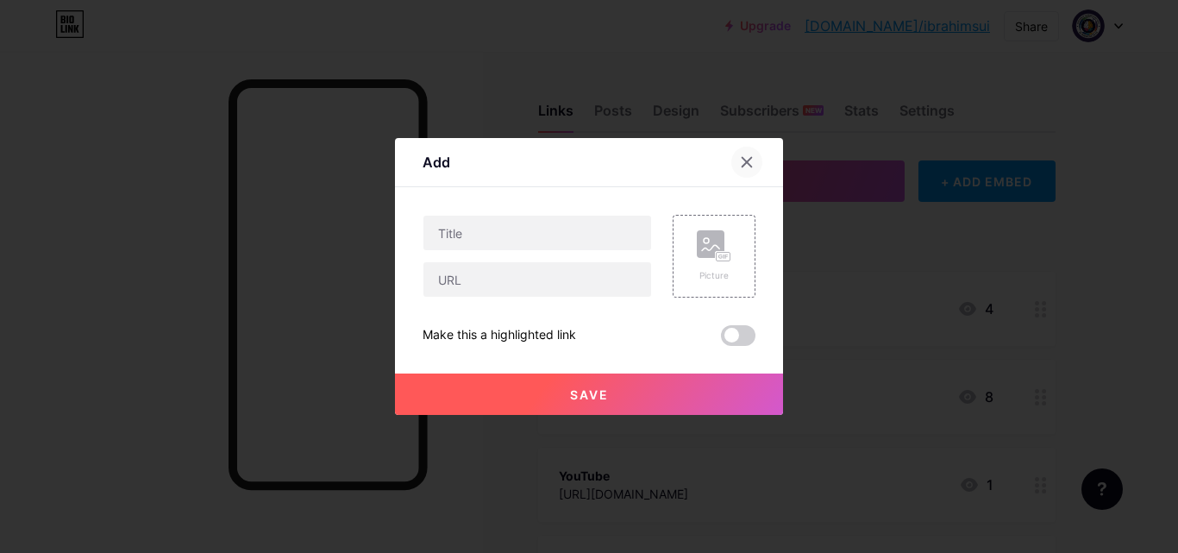  I want to click on input: URL, so click(537, 279).